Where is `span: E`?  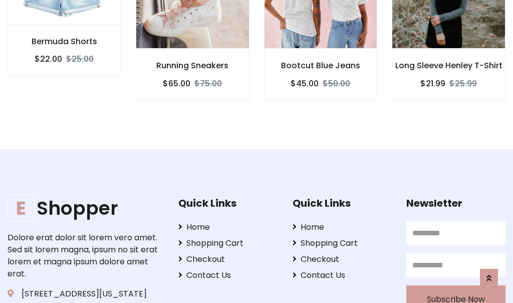 span: E is located at coordinates (21, 208).